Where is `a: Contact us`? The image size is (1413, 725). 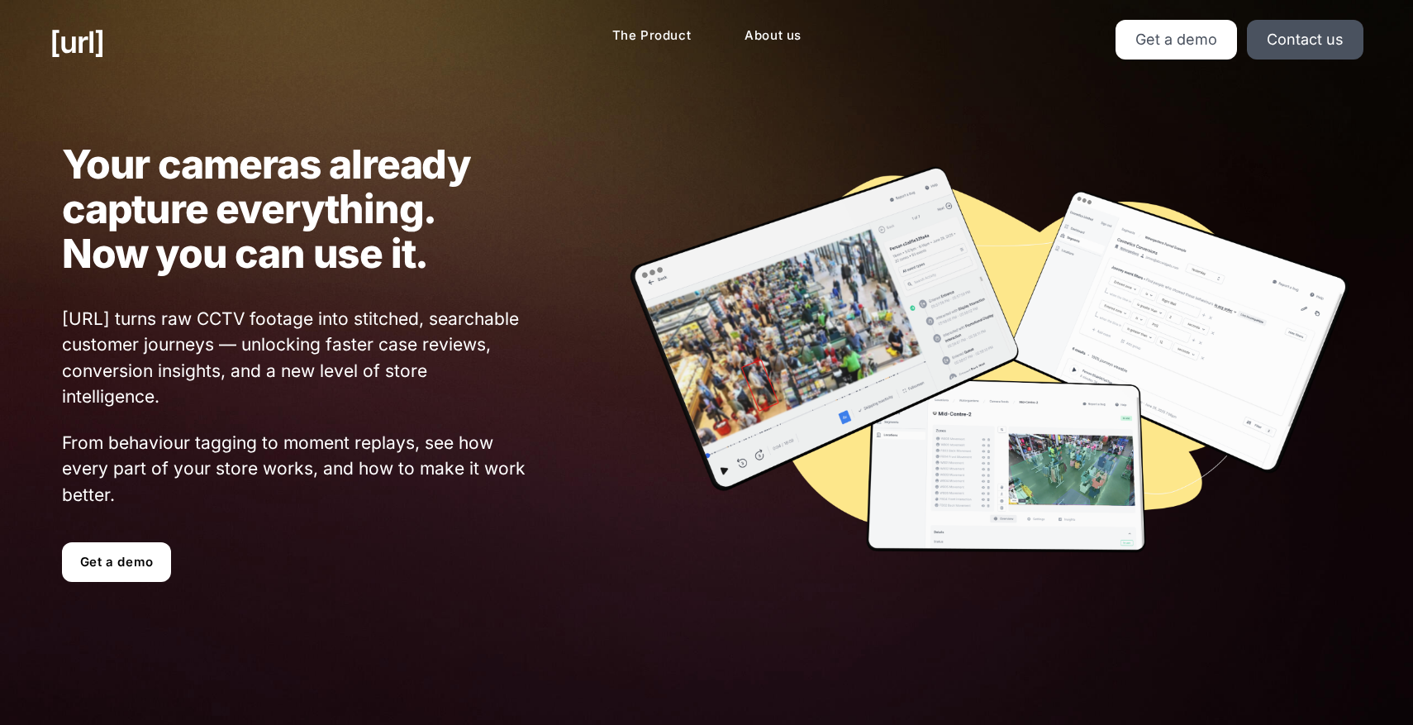
a: Contact us is located at coordinates (1305, 40).